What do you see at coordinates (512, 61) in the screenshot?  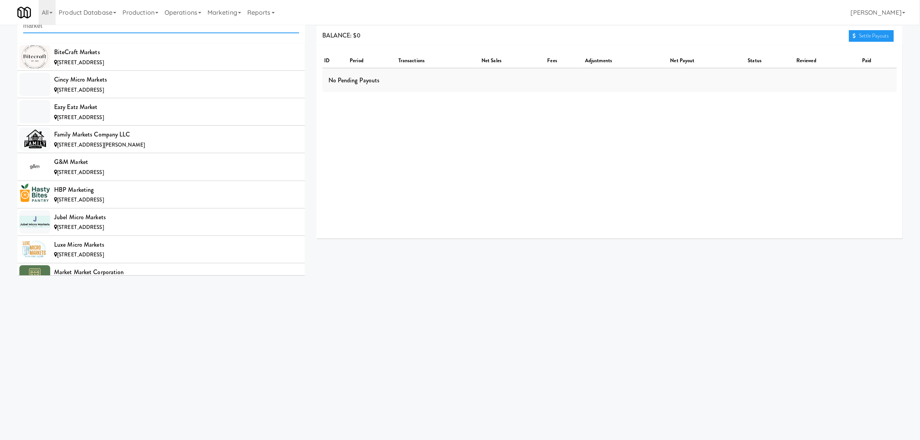 I see `th: net sales` at bounding box center [512, 61].